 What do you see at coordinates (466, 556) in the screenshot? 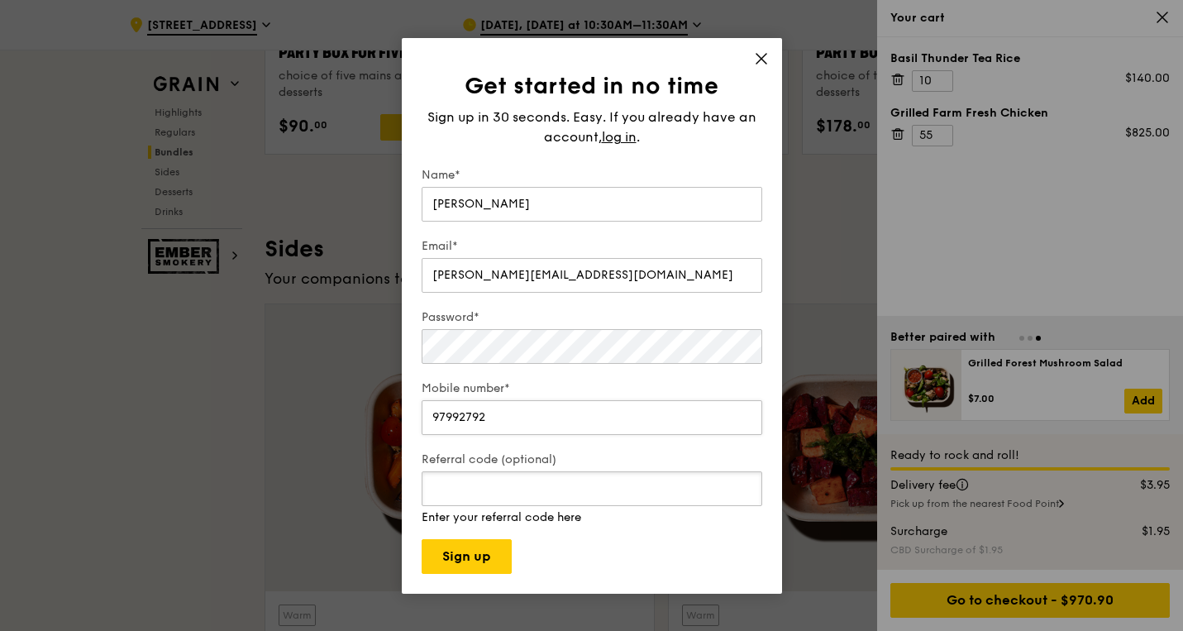
I see `button: Sign up` at bounding box center [466, 556].